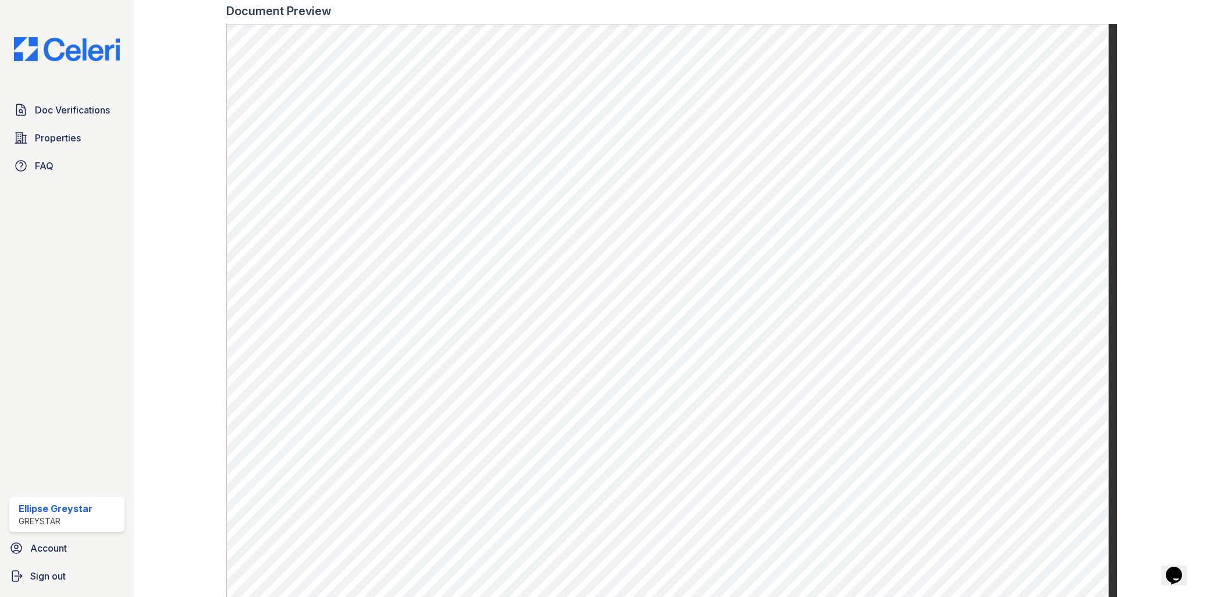 The image size is (1210, 597). What do you see at coordinates (48, 576) in the screenshot?
I see `span: Sign out` at bounding box center [48, 576].